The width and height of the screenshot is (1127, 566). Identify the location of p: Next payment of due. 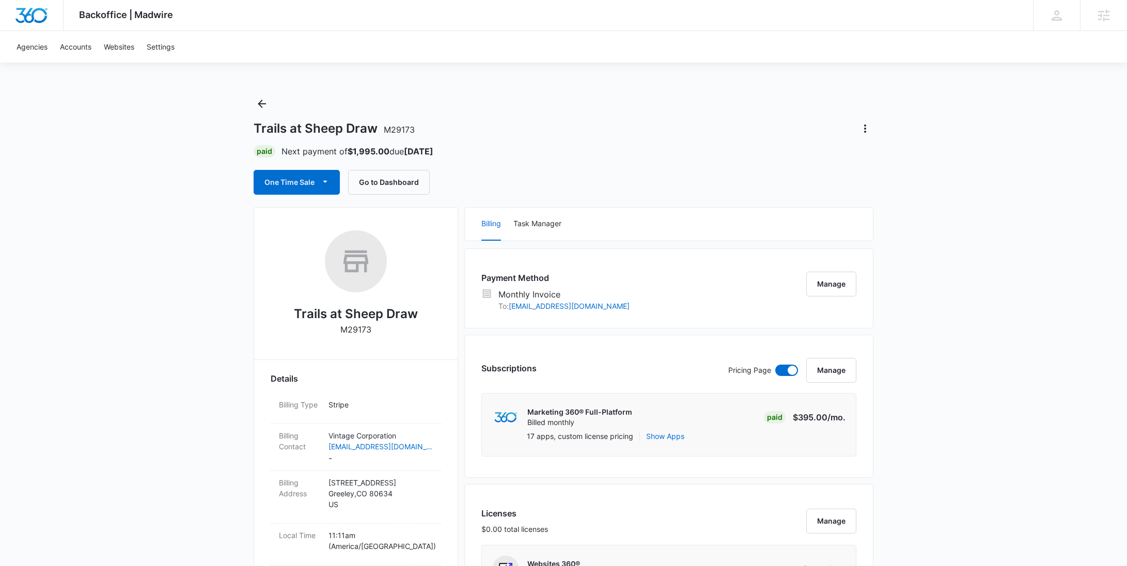
(357, 151).